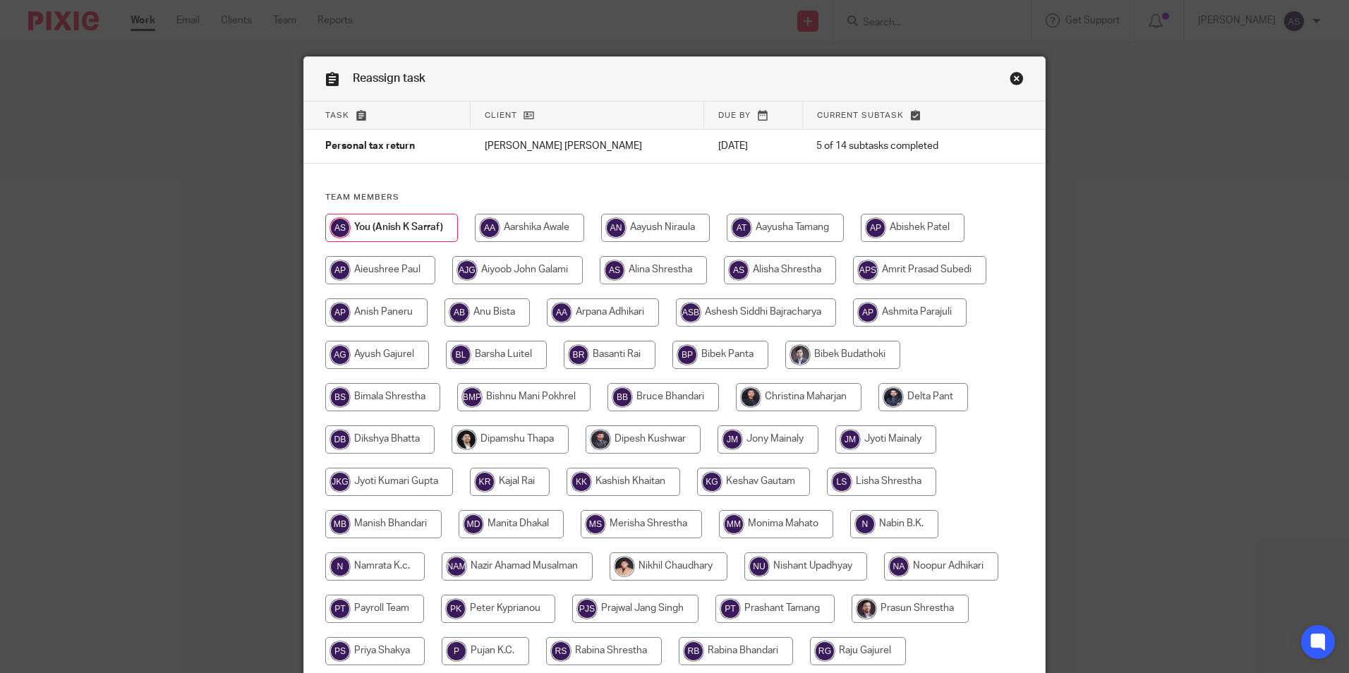 Image resolution: width=1349 pixels, height=673 pixels. What do you see at coordinates (675, 198) in the screenshot?
I see `h4: Team members` at bounding box center [675, 198].